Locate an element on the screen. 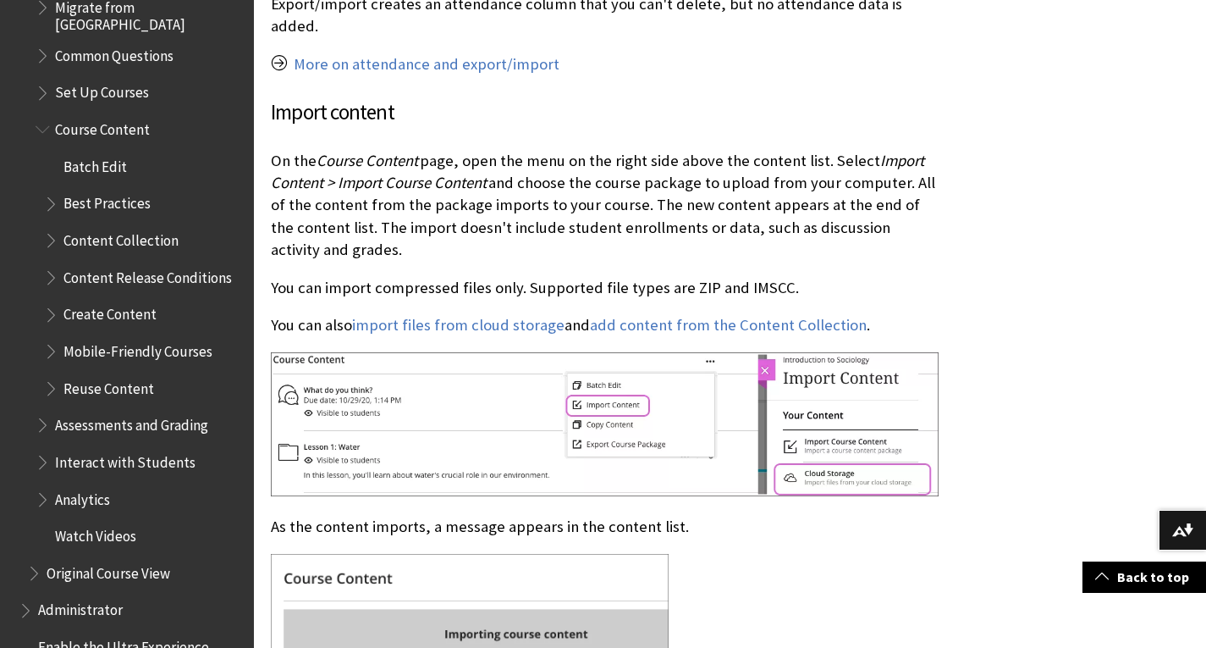 The width and height of the screenshot is (1206, 648). p: You can also and . is located at coordinates (604, 325).